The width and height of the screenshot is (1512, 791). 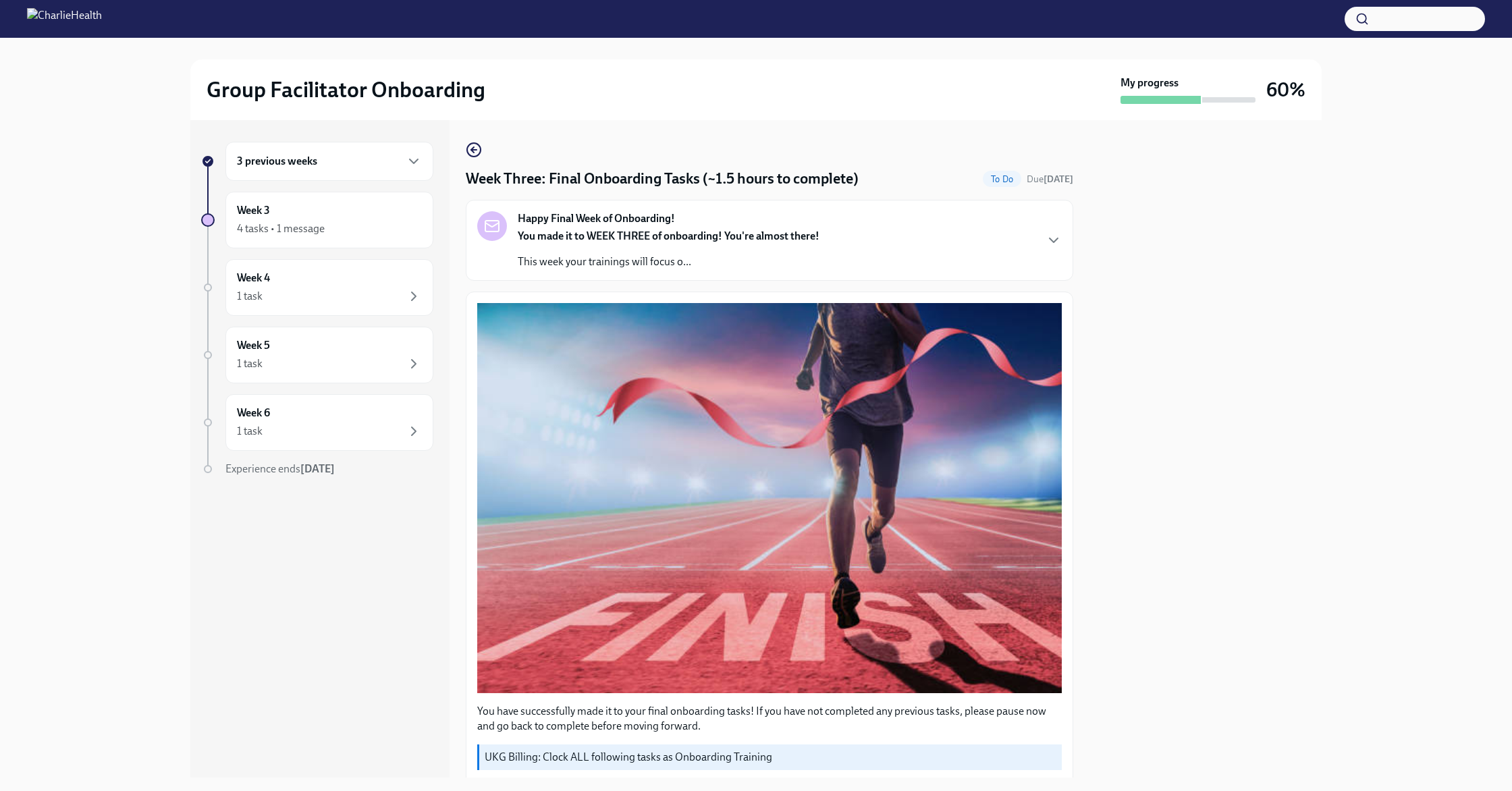 What do you see at coordinates (1049, 179) in the screenshot?
I see `span: October 4th, 2025 10:00` at bounding box center [1049, 179].